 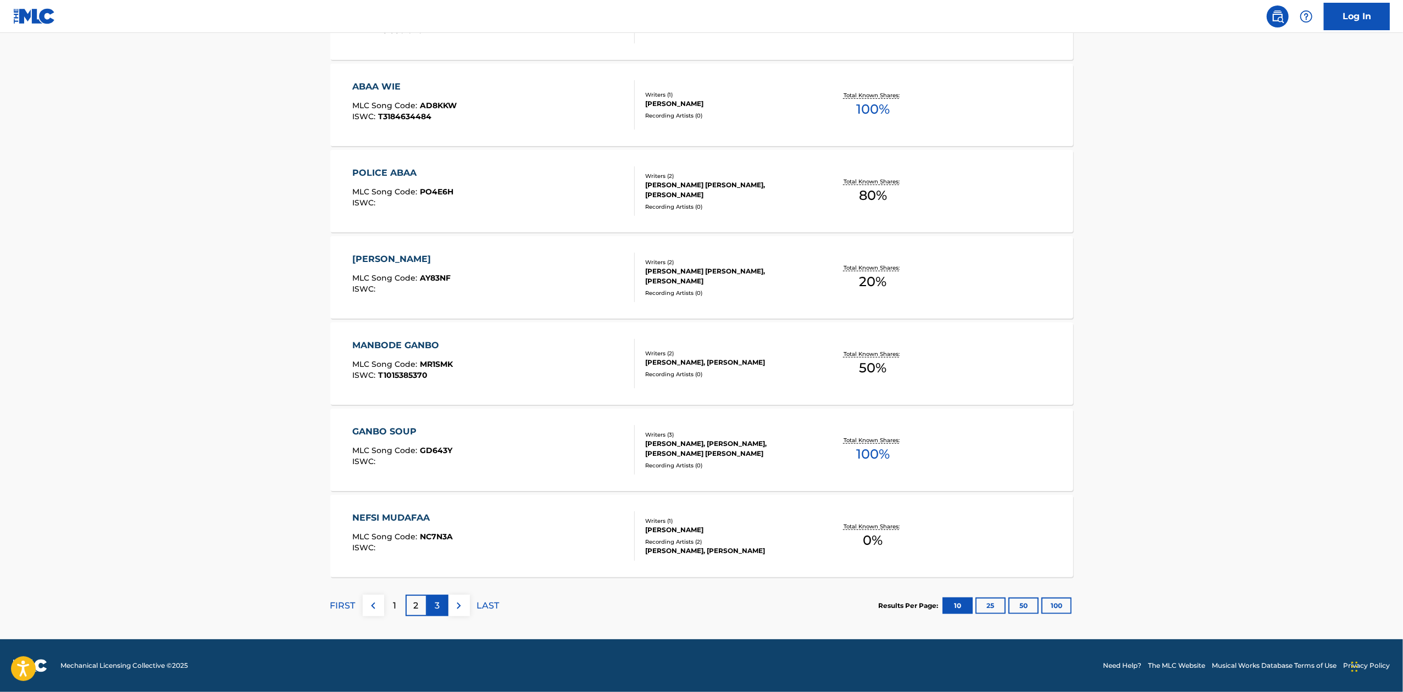 What do you see at coordinates (910, 606) in the screenshot?
I see `p: Results Per Page:` at bounding box center [910, 606].